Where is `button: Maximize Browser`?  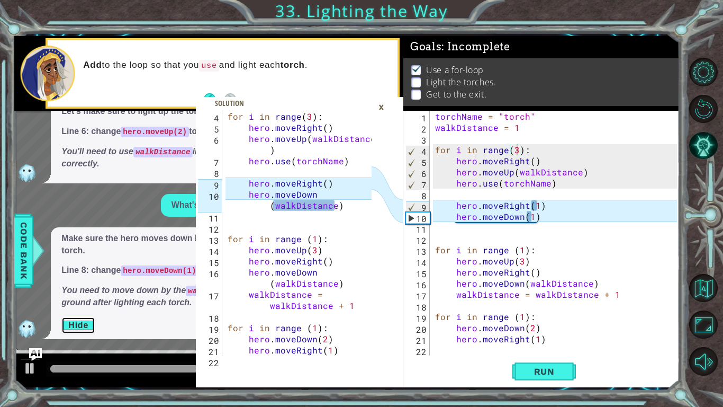 button: Maximize Browser is located at coordinates (704, 325).